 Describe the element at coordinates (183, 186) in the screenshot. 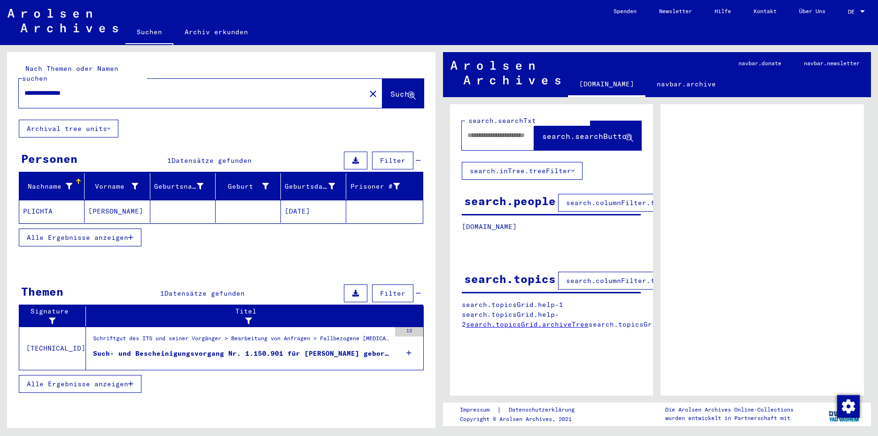

I see `mat-header-cell: Geburtsname` at that location.